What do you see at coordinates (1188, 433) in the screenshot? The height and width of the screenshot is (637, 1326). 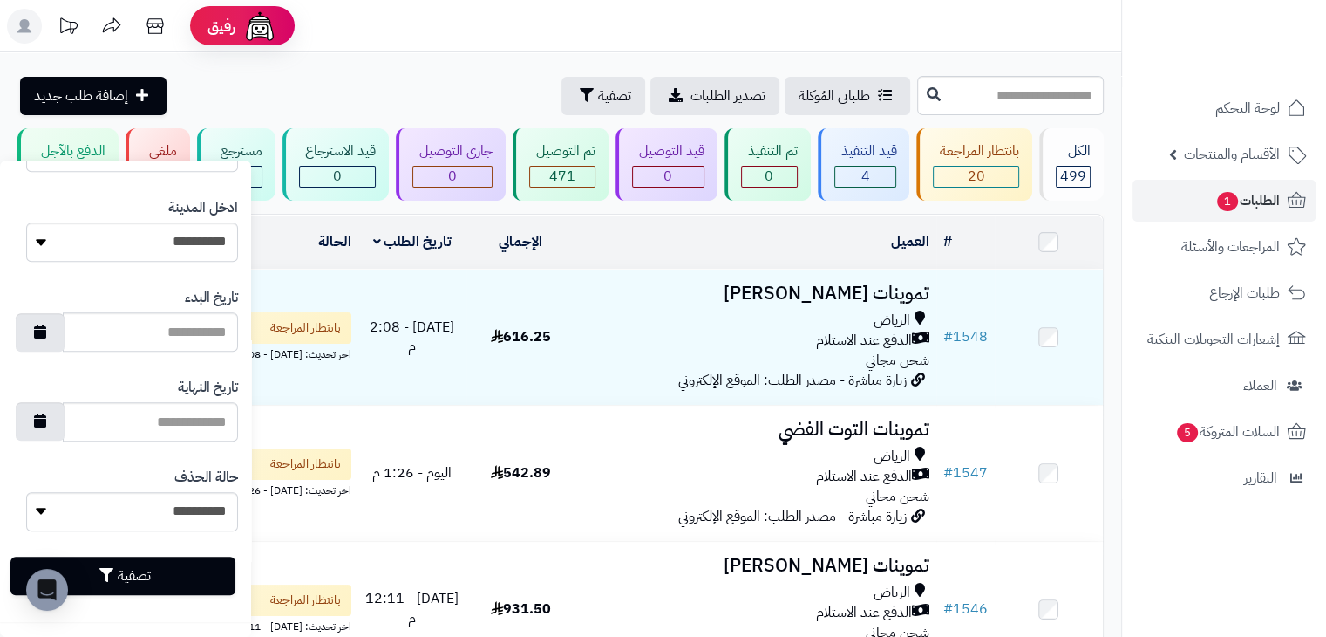 I see `span: 5` at bounding box center [1188, 433].